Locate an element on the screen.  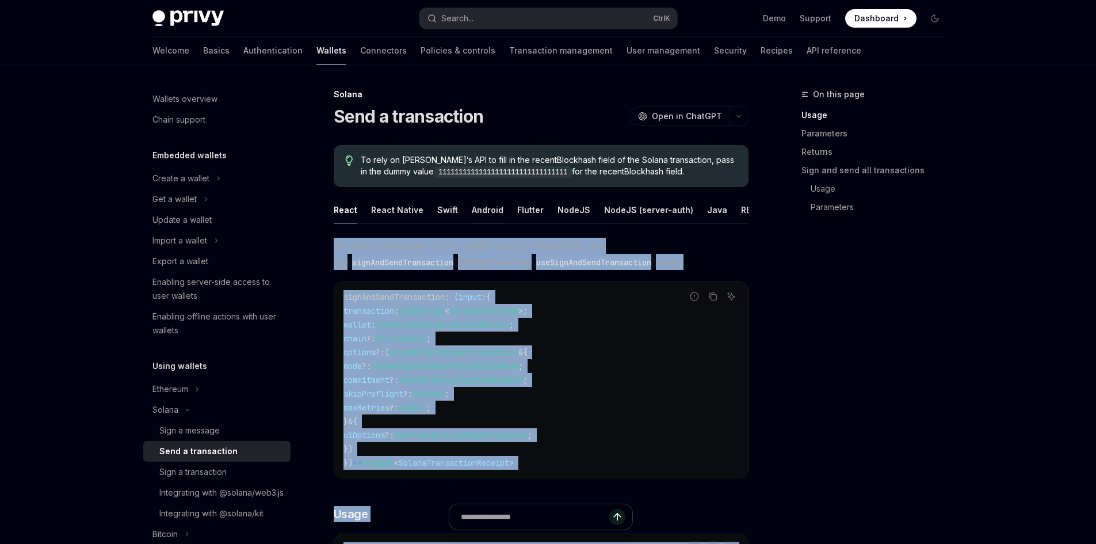
span: chain is located at coordinates (355, 338).